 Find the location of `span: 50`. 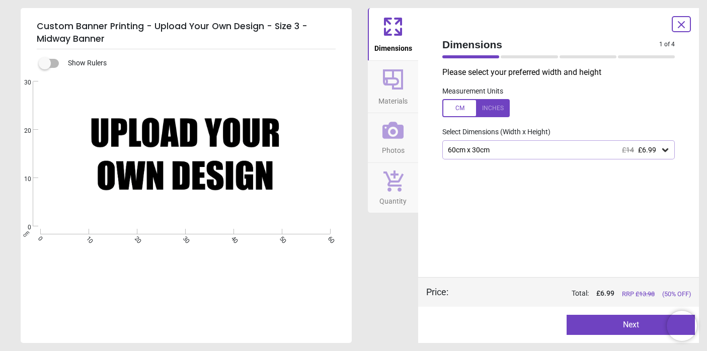

span: 50 is located at coordinates (280, 238).